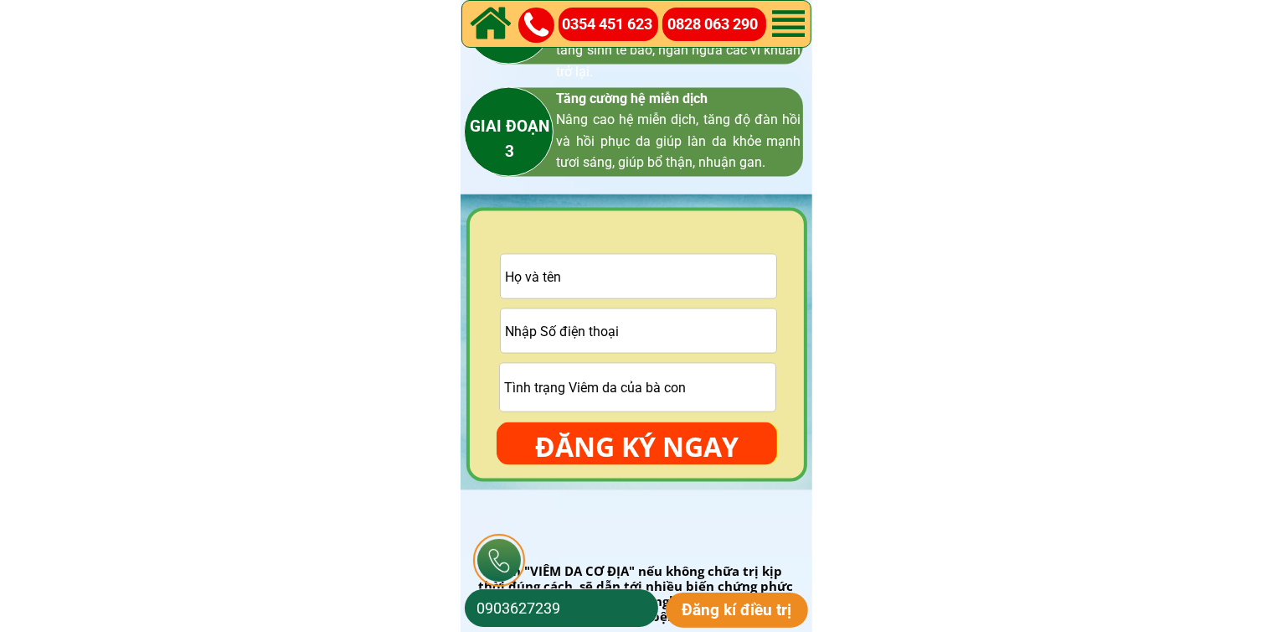 This screenshot has height=632, width=1272. Describe the element at coordinates (638, 331) in the screenshot. I see `input: Vui lòng nhập ĐÚNG SỐ ĐIỆN THOẠI` at that location.